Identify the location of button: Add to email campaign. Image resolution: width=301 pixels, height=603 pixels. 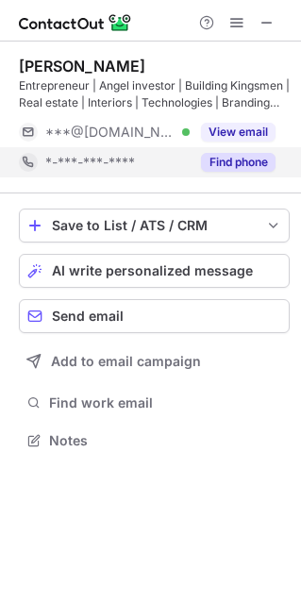
(154, 361).